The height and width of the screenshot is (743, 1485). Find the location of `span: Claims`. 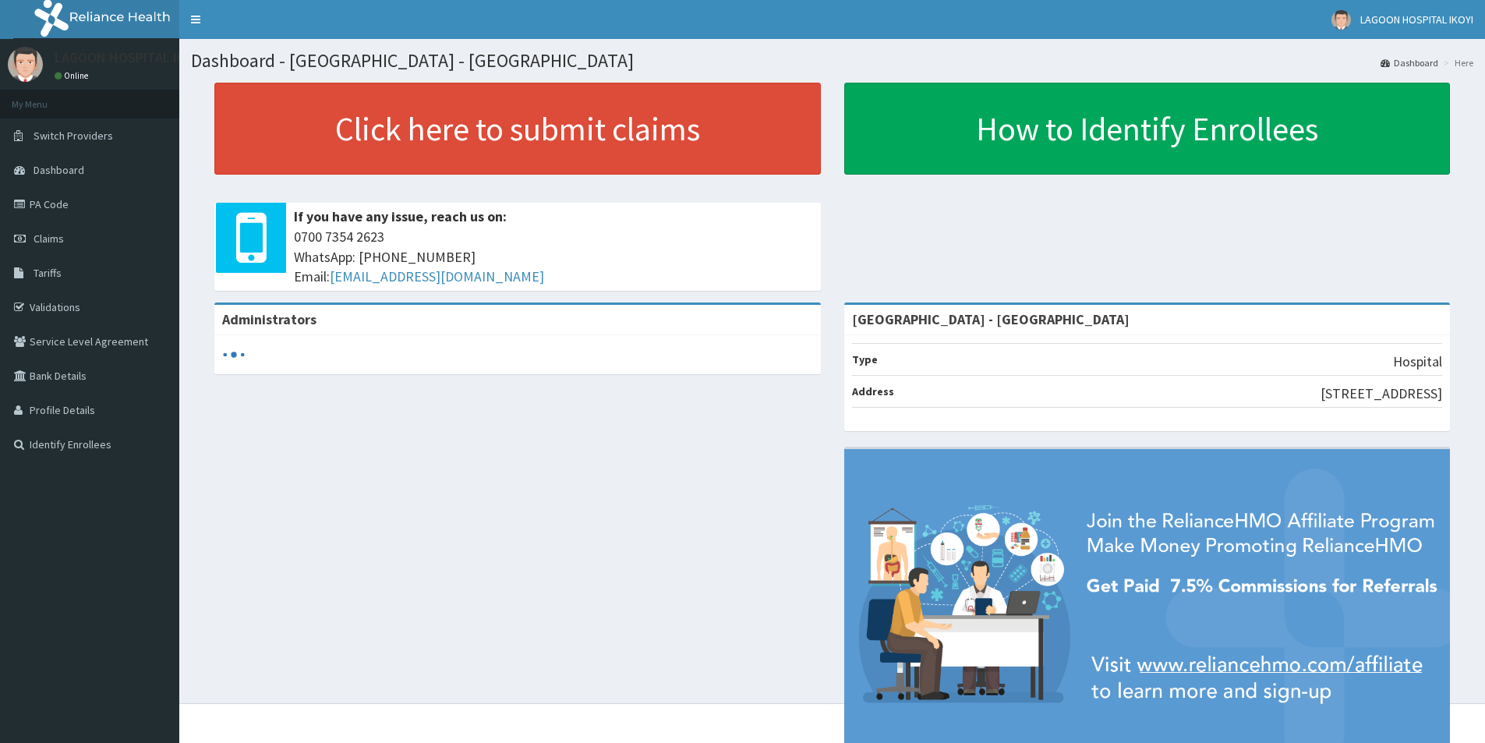

span: Claims is located at coordinates (48, 239).